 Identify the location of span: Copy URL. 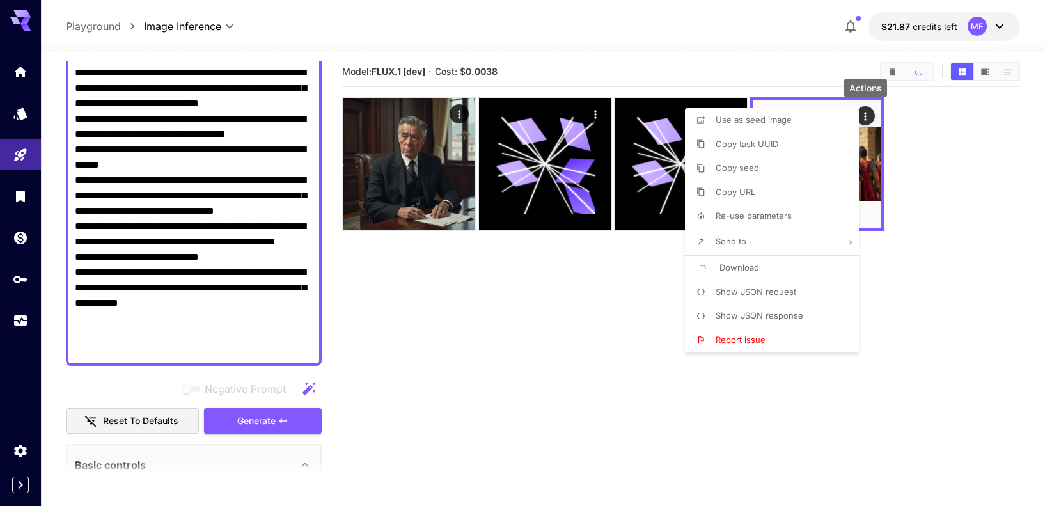
(736, 192).